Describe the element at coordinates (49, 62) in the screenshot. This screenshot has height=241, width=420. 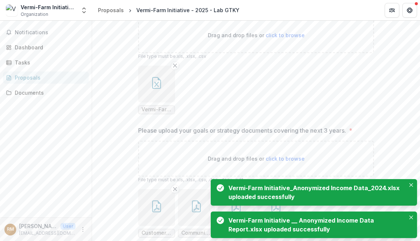
I see `div: Tasks` at that location.